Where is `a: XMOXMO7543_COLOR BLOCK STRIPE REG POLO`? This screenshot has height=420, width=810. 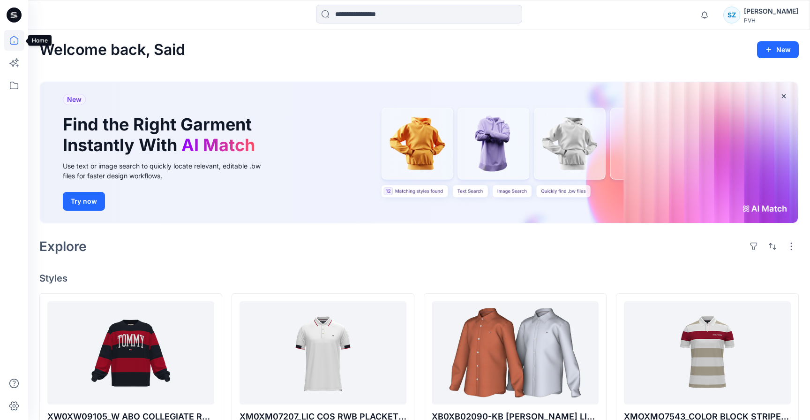
a: XMOXMO7543_COLOR BLOCK STRIPE REG POLO is located at coordinates (708, 353).